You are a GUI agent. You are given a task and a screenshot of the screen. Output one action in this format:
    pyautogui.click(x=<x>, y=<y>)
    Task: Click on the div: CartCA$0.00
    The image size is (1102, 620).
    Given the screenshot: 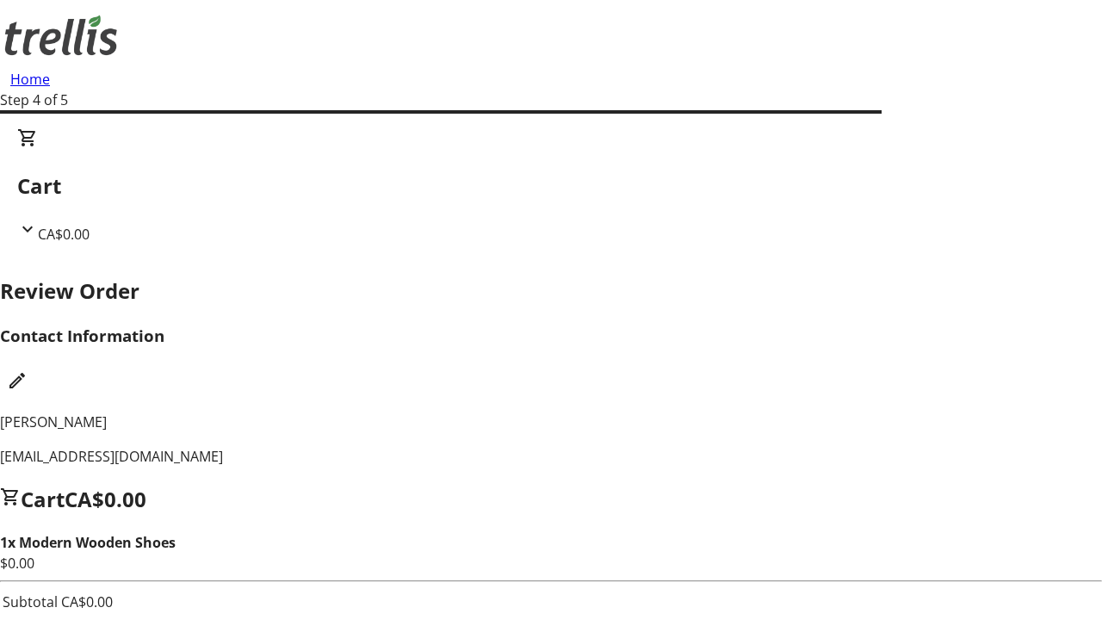 What is the action you would take?
    pyautogui.click(x=551, y=186)
    